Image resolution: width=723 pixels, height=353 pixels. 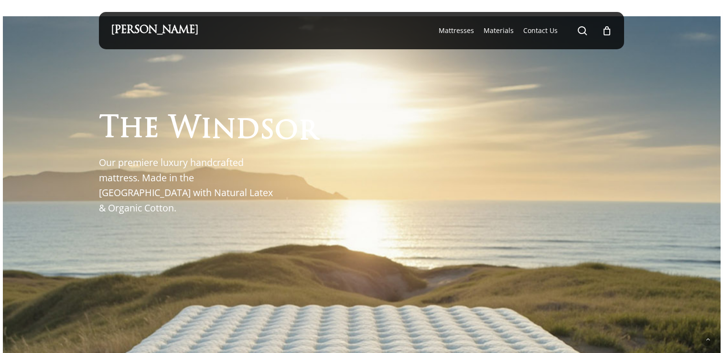 I want to click on span: T, so click(x=109, y=129).